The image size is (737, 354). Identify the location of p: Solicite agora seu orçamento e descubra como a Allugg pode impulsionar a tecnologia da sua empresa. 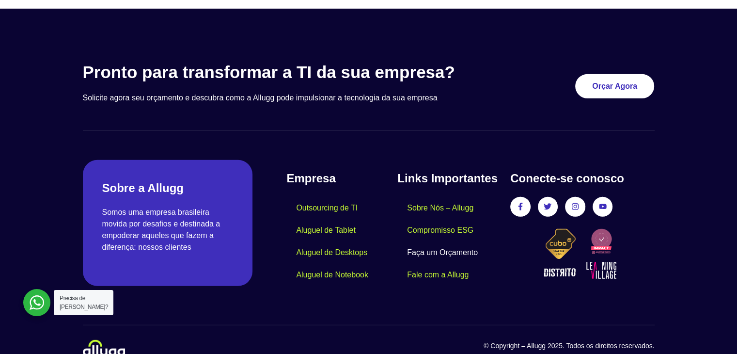
(291, 98).